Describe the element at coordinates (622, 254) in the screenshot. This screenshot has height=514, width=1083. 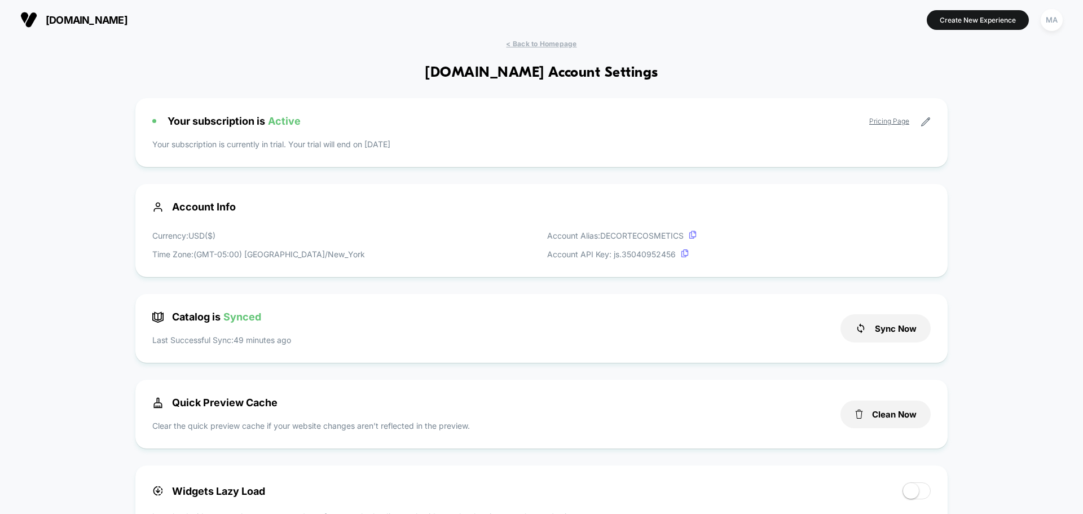
I see `p: Account API Key: js. 35040952456` at that location.